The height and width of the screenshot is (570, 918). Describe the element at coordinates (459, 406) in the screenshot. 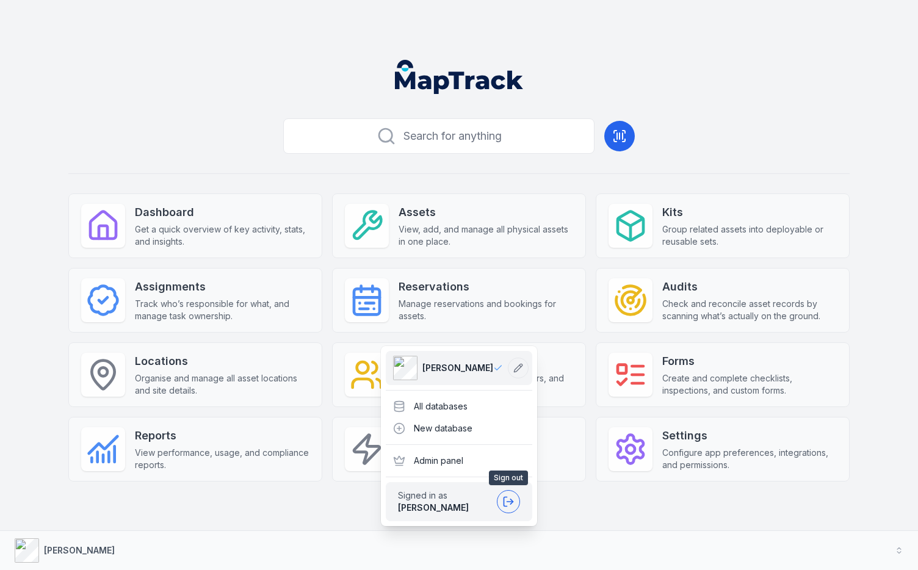

I see `div: All databases` at that location.